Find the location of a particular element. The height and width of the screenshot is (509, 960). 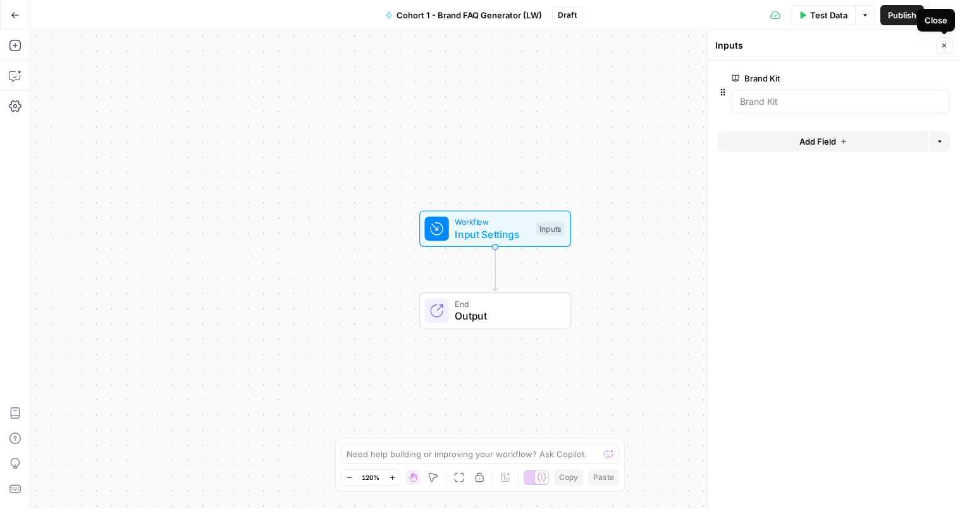

span: Paste is located at coordinates (603, 478).